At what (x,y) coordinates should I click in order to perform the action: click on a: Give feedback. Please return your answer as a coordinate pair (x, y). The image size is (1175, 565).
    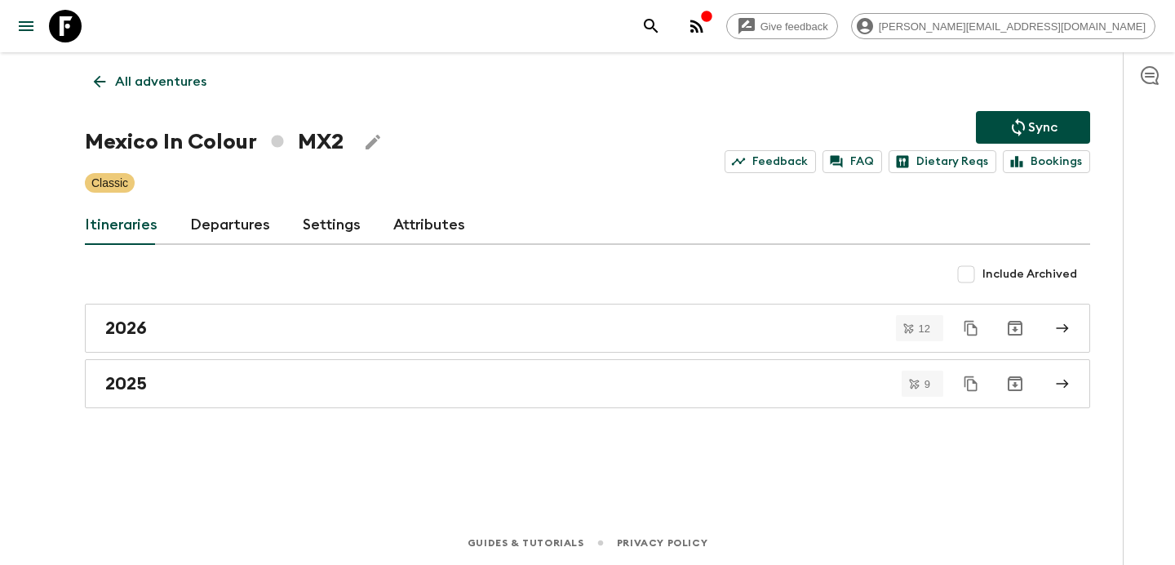
    Looking at the image, I should click on (782, 26).